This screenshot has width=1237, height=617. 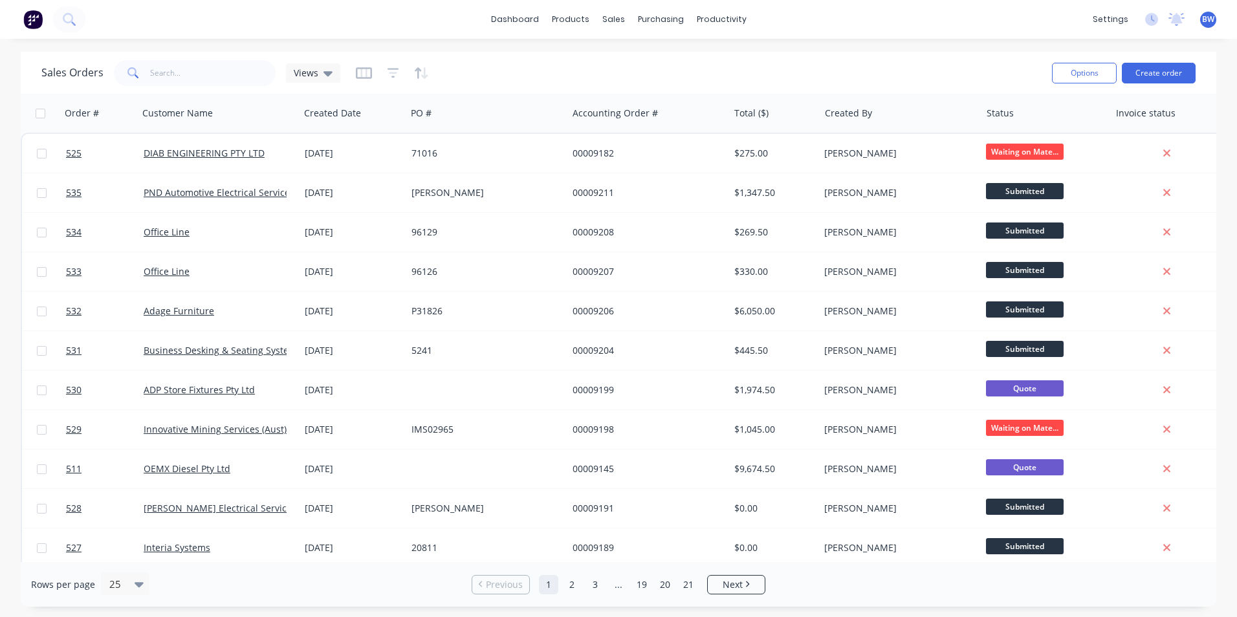 I want to click on span: Next, so click(x=732, y=585).